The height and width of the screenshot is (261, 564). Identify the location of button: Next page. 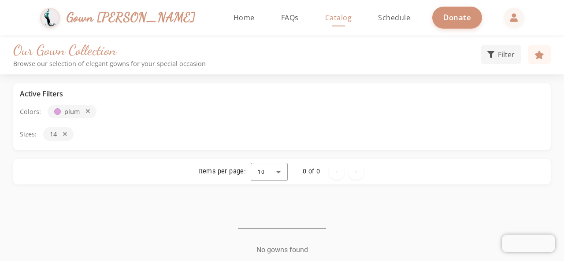
(356, 172).